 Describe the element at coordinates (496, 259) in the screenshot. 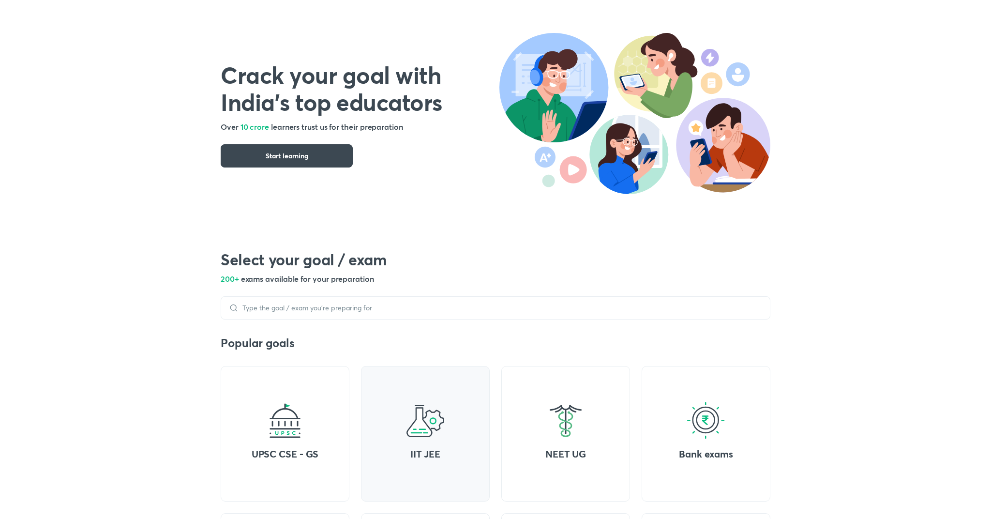

I see `h2: Select your goal / exam` at that location.